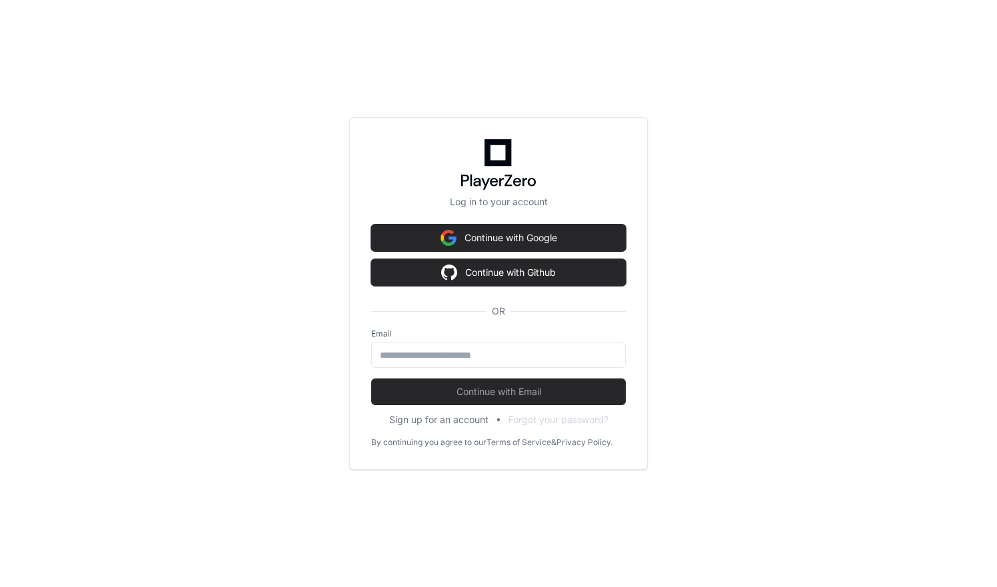 This screenshot has height=587, width=997. I want to click on button: Continue with Google, so click(499, 238).